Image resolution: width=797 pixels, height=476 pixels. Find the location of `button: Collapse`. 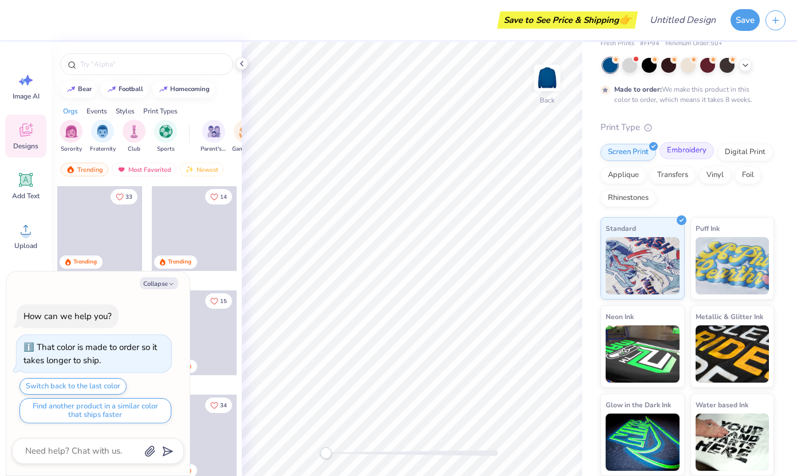

button: Collapse is located at coordinates (159, 283).